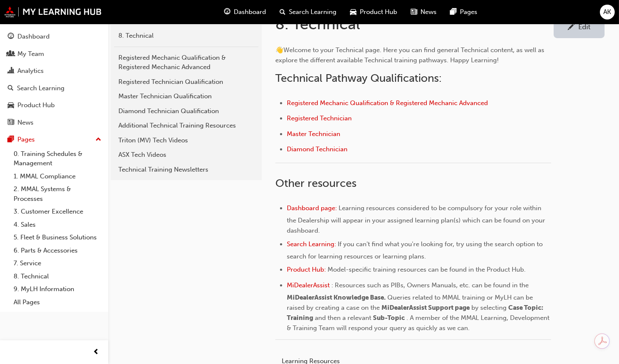 The width and height of the screenshot is (619, 364). What do you see at coordinates (31, 71) in the screenshot?
I see `div: Analytics` at bounding box center [31, 71].